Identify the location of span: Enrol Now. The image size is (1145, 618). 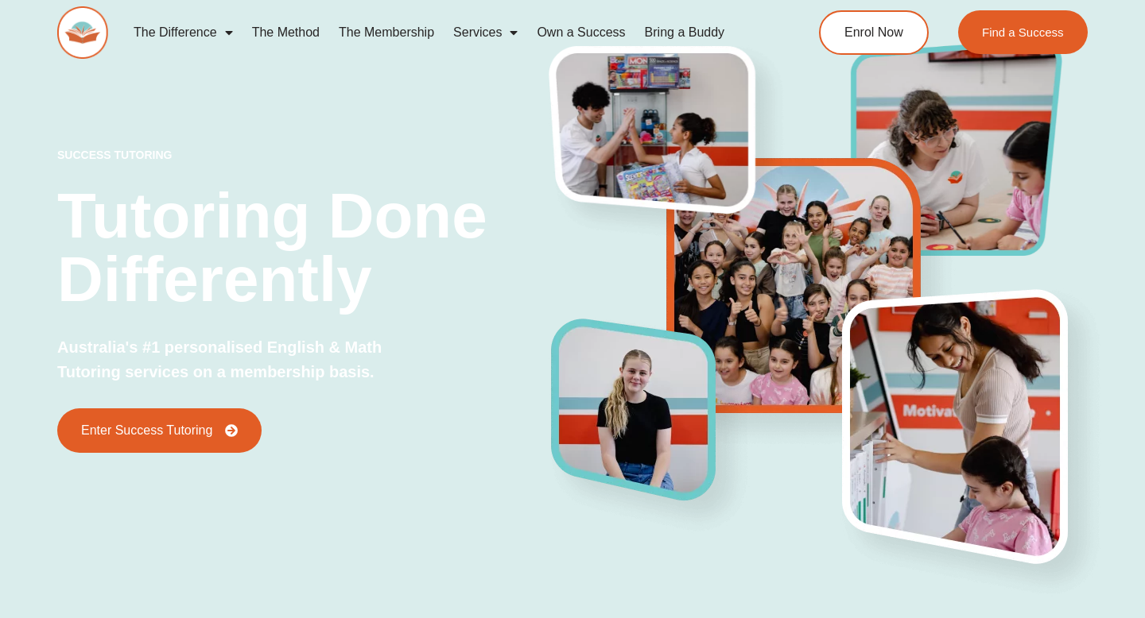
(873, 33).